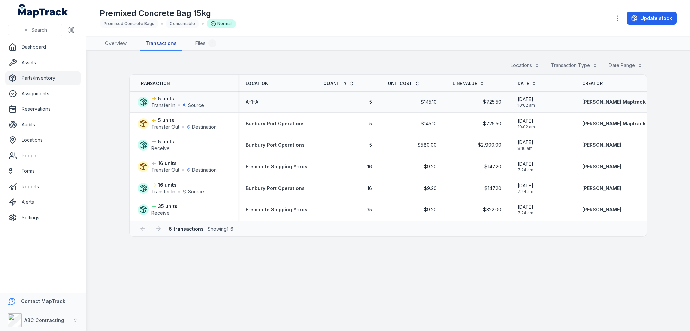 The image size is (690, 331). I want to click on a: Dashboard, so click(43, 47).